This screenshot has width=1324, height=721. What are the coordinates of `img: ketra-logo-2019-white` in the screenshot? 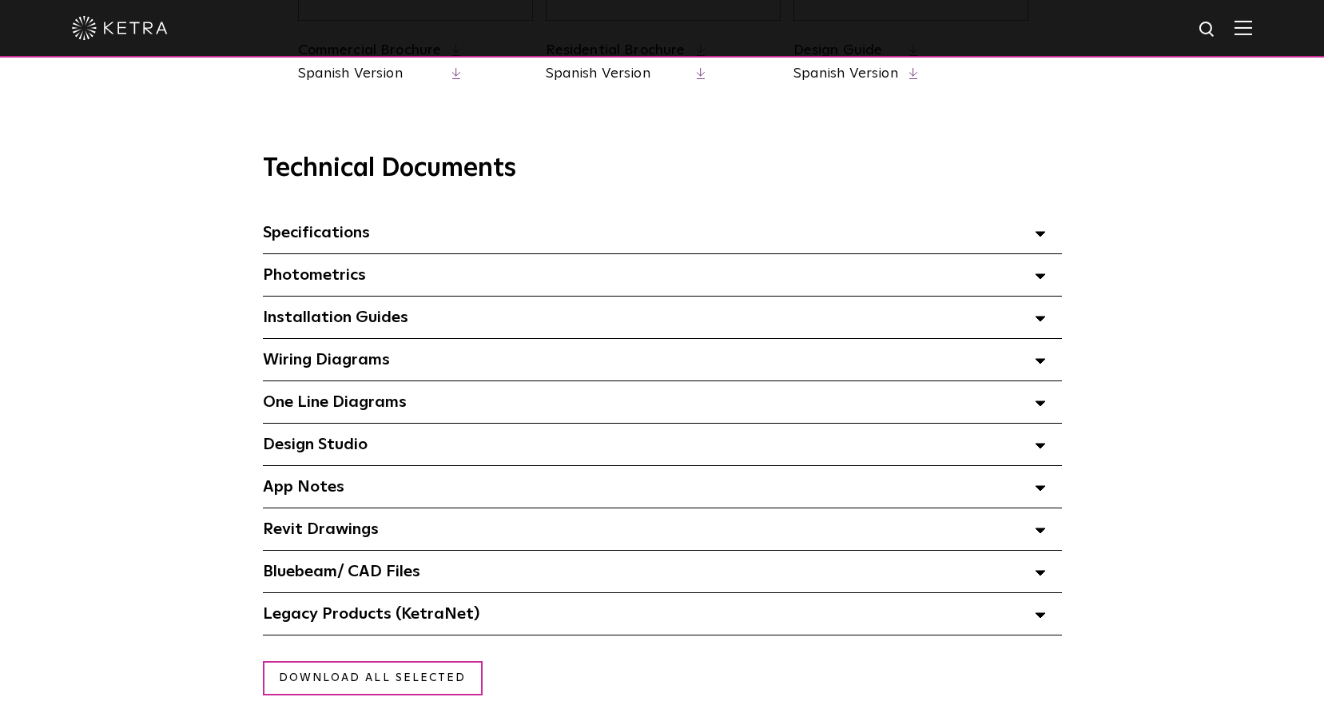 It's located at (120, 28).